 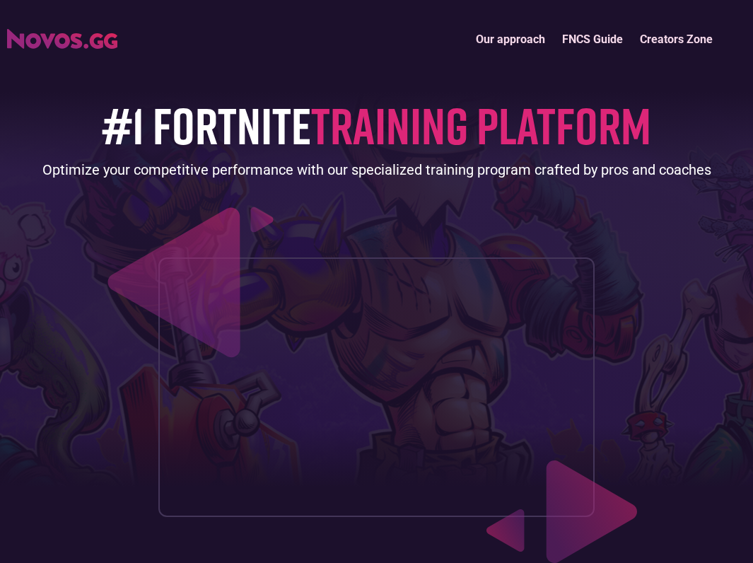 I want to click on a: Creators Zone, so click(x=676, y=39).